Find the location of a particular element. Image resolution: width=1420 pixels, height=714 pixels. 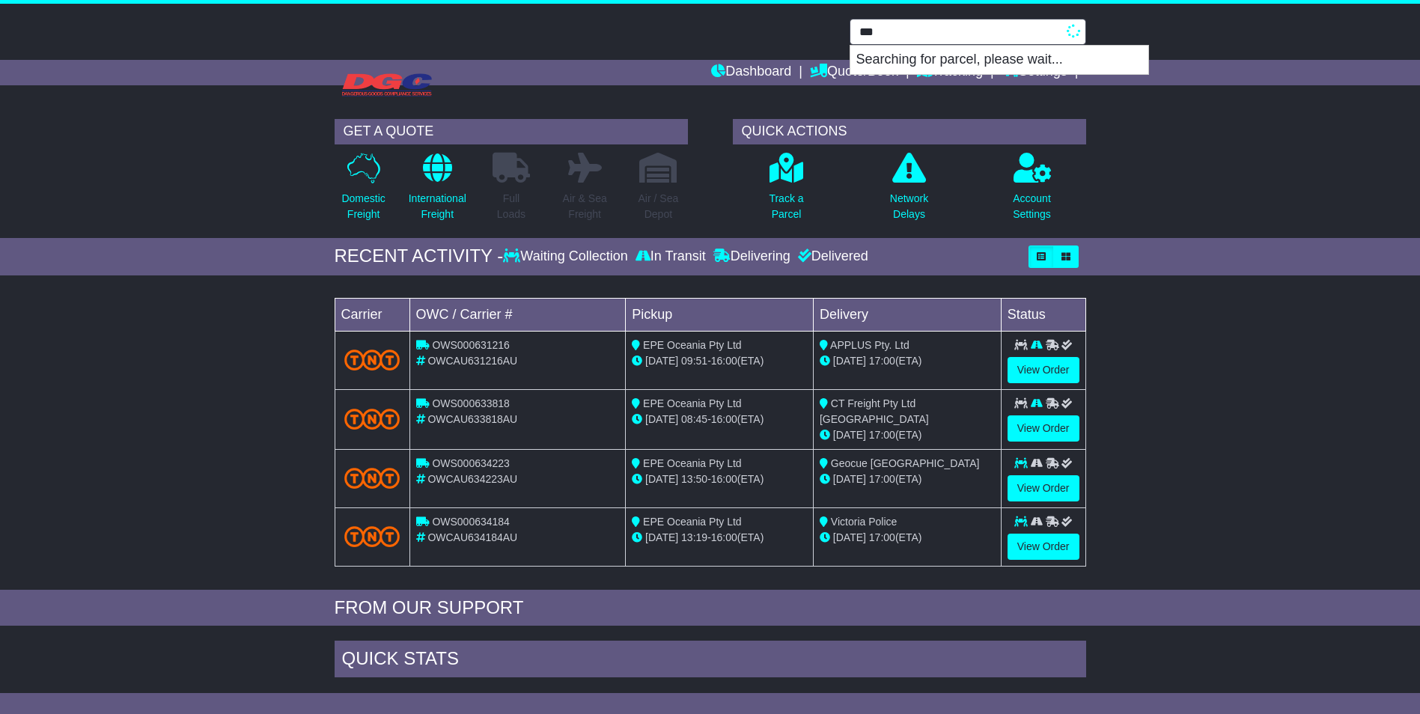

div: In Transit is located at coordinates (670, 257).